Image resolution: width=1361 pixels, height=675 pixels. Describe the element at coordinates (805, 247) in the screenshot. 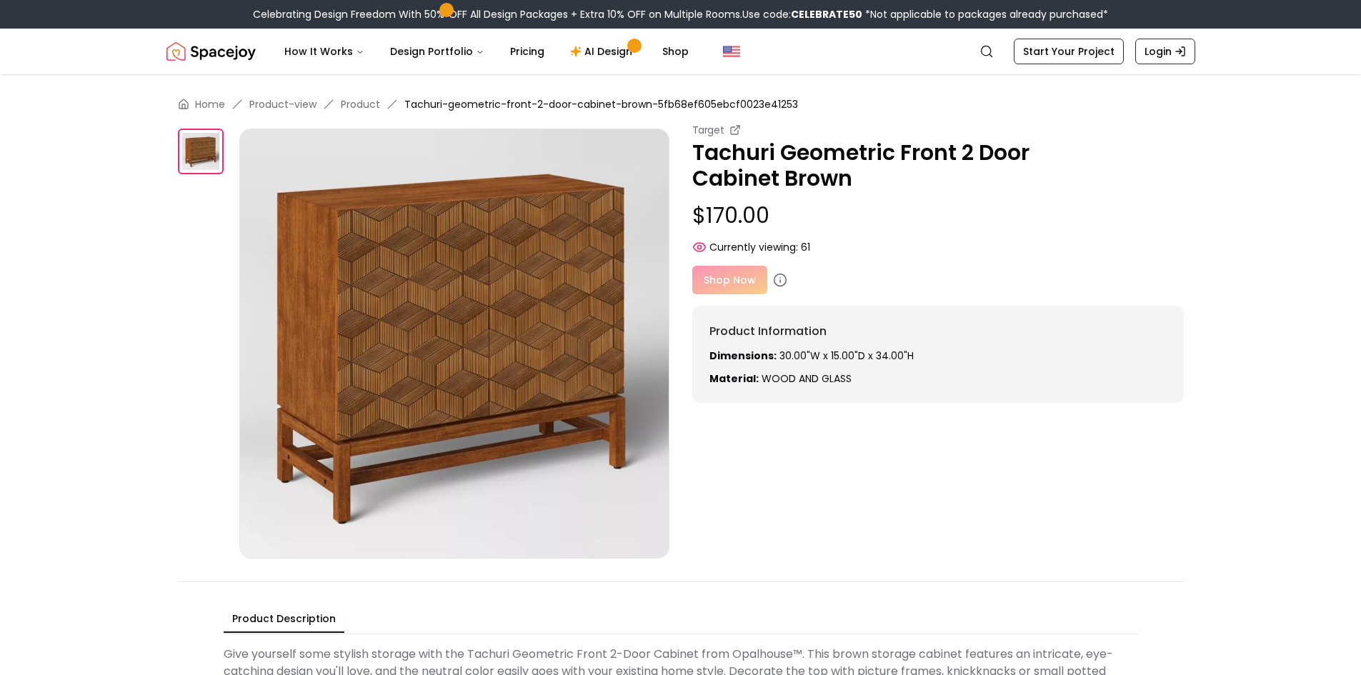

I see `span: 61` at that location.